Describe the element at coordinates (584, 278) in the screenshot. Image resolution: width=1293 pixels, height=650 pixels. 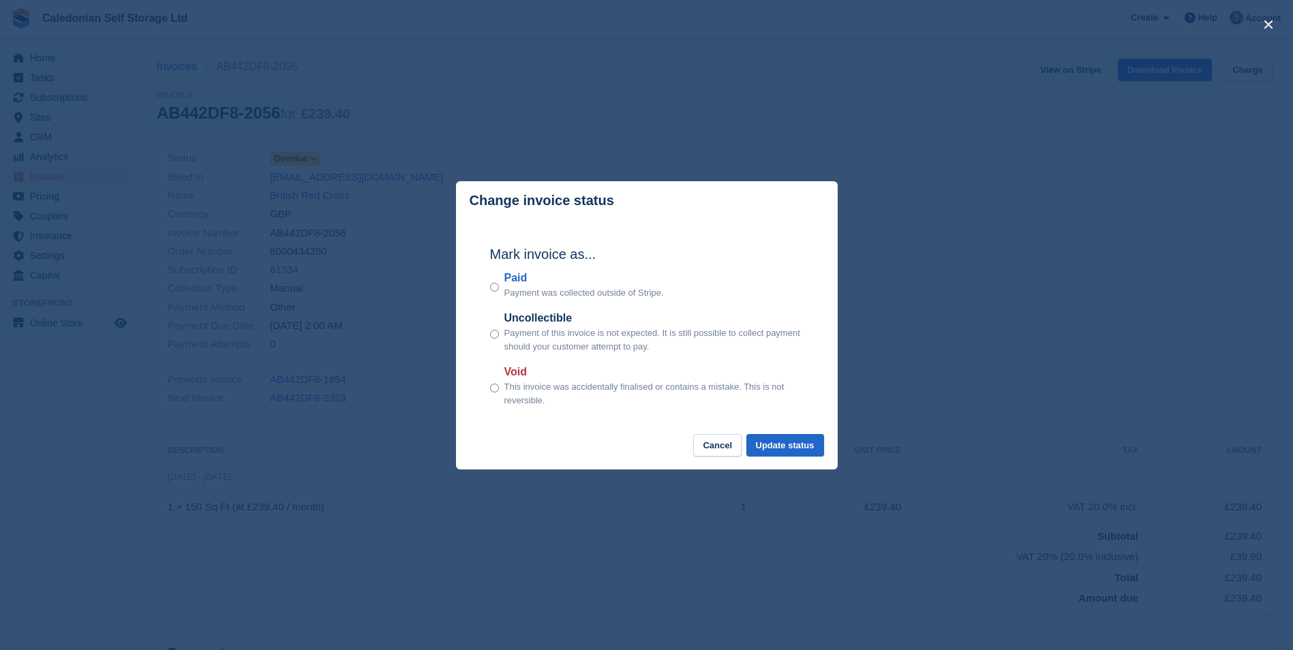
I see `label: Paid` at that location.